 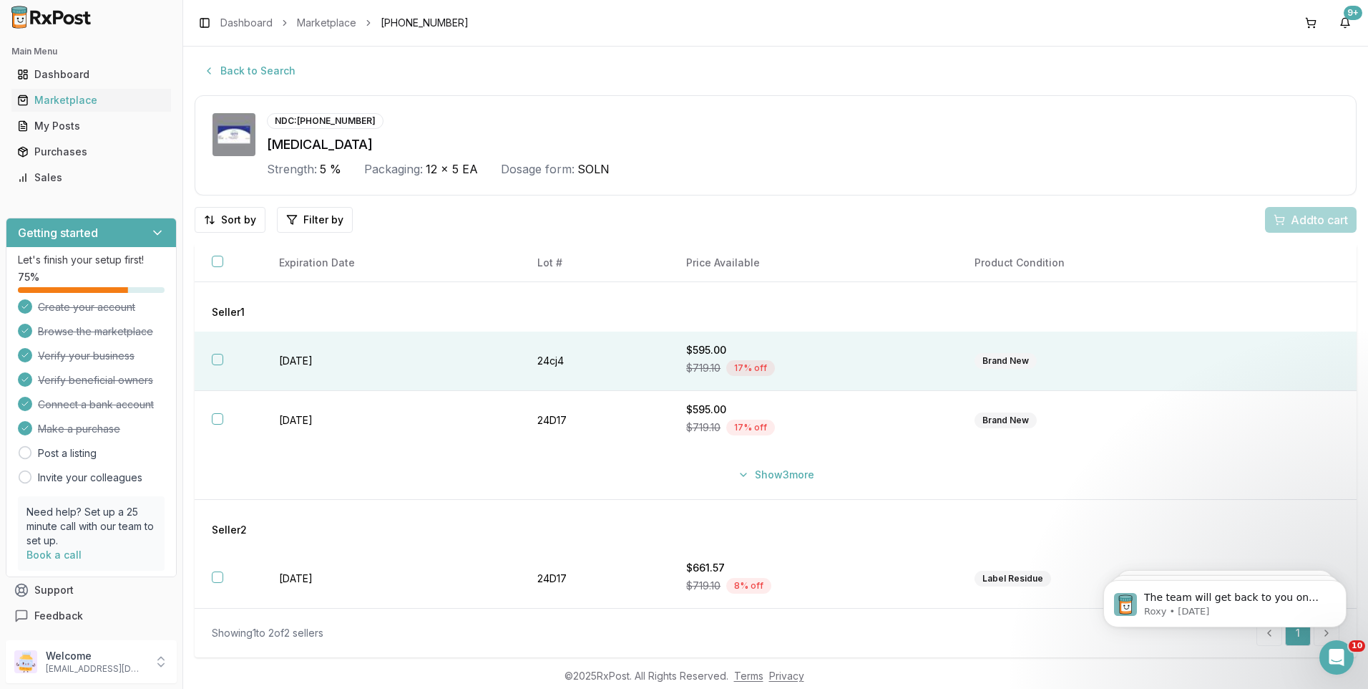 I want to click on a: Terms, so click(x=749, y=675).